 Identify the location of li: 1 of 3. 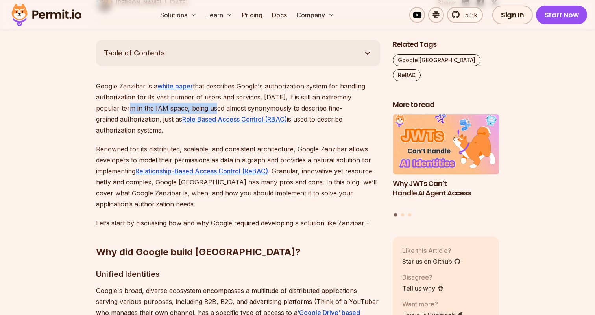
(446, 161).